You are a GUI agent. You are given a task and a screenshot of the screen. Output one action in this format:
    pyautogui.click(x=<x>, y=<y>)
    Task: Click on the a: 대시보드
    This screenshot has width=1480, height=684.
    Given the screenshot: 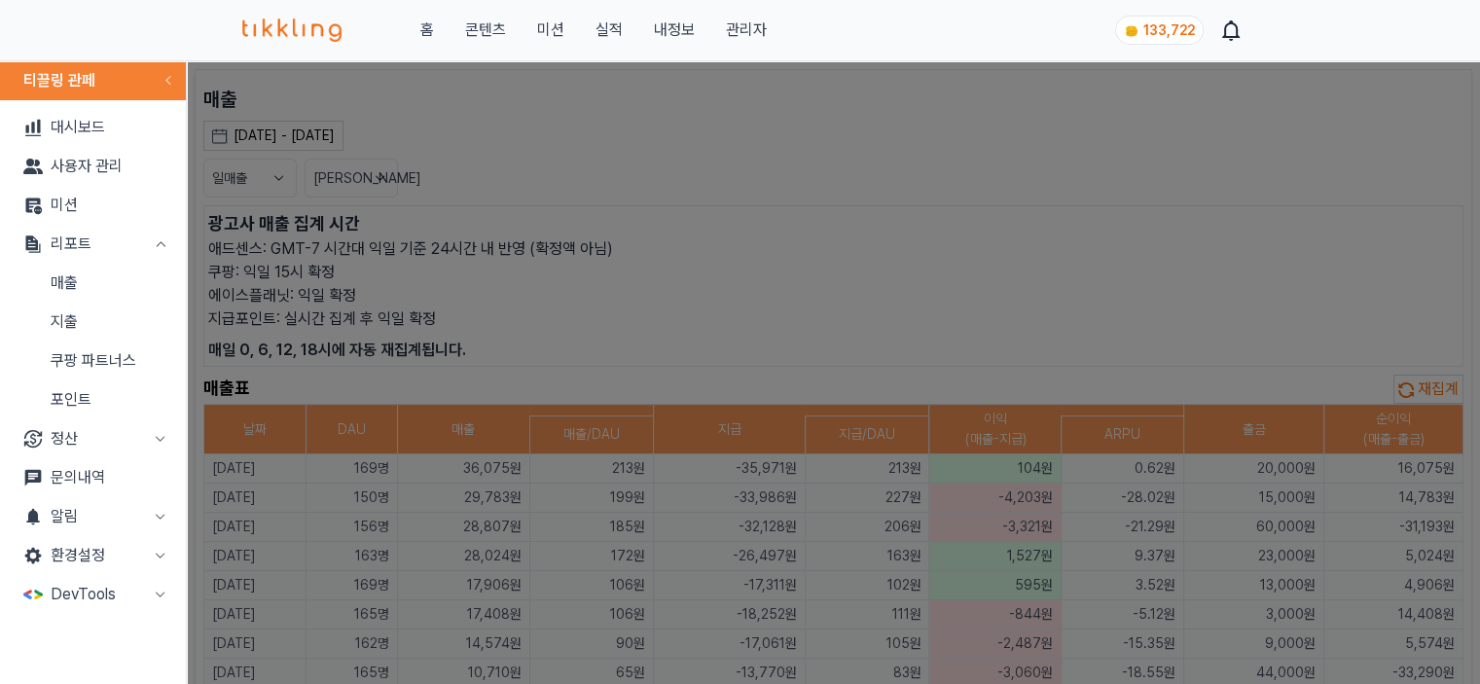 What is the action you would take?
    pyautogui.click(x=92, y=127)
    